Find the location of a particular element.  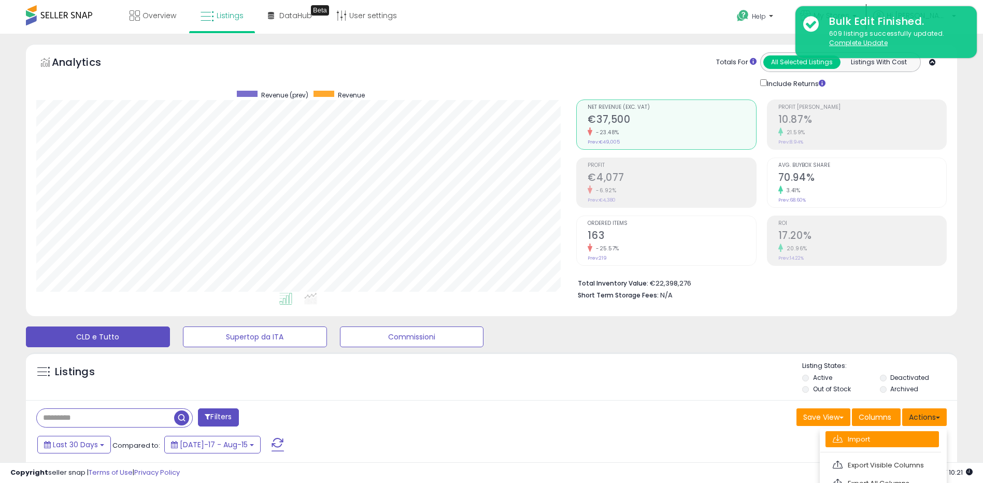

h2: €37,500 is located at coordinates (671, 120).